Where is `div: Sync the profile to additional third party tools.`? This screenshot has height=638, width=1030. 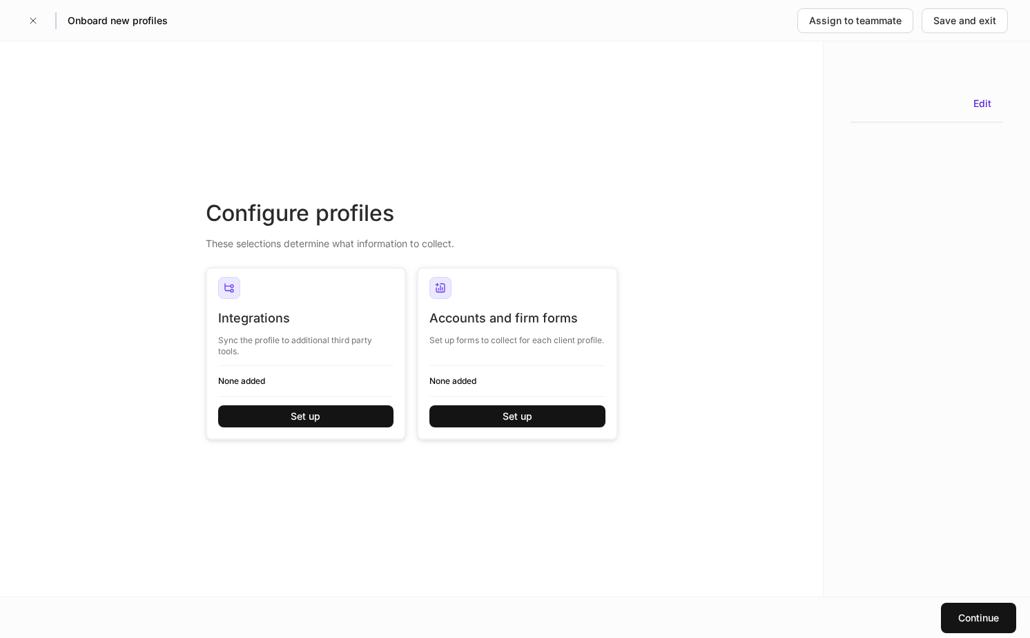 div: Sync the profile to additional third party tools. is located at coordinates (306, 342).